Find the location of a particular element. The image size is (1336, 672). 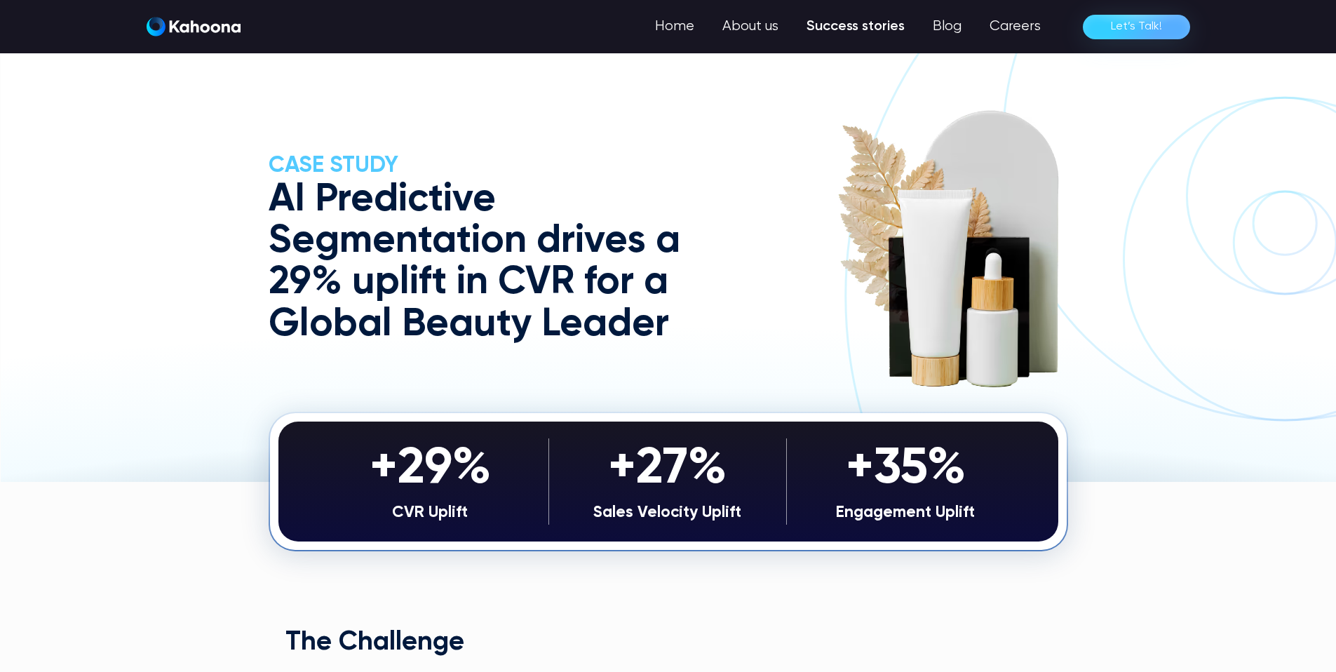

div: CVR Uplift is located at coordinates (430, 512).